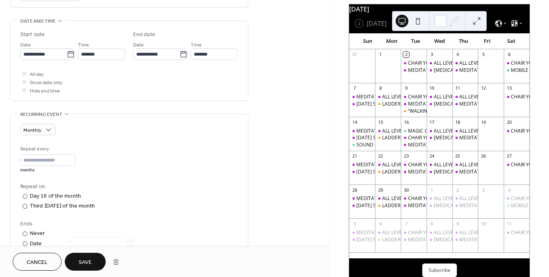  What do you see at coordinates (509, 88) in the screenshot?
I see `div: 13` at bounding box center [509, 88].